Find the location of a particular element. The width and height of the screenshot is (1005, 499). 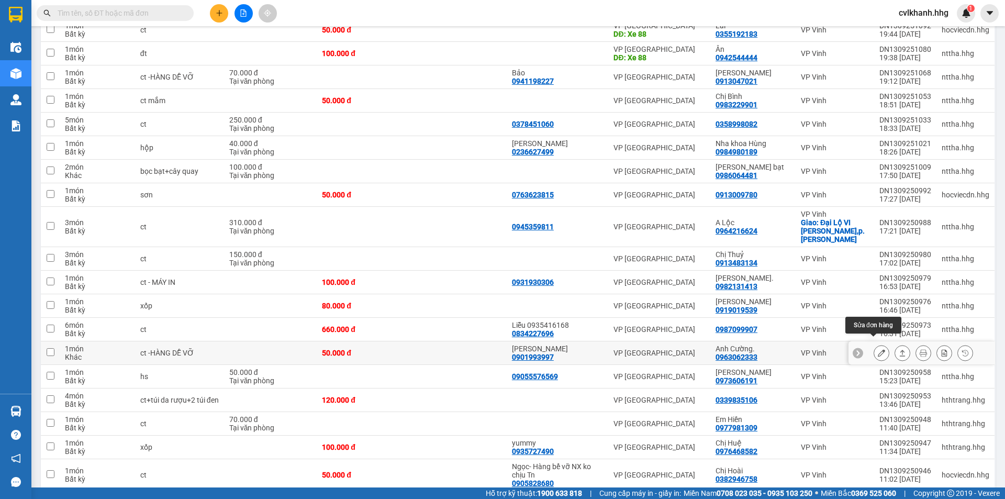

div: Bảo is located at coordinates (557, 73).